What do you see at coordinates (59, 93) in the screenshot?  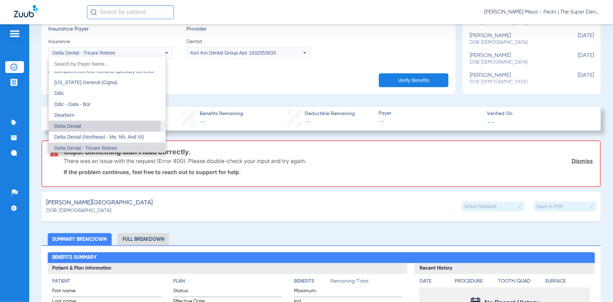 I see `span: Ddic` at bounding box center [59, 93].